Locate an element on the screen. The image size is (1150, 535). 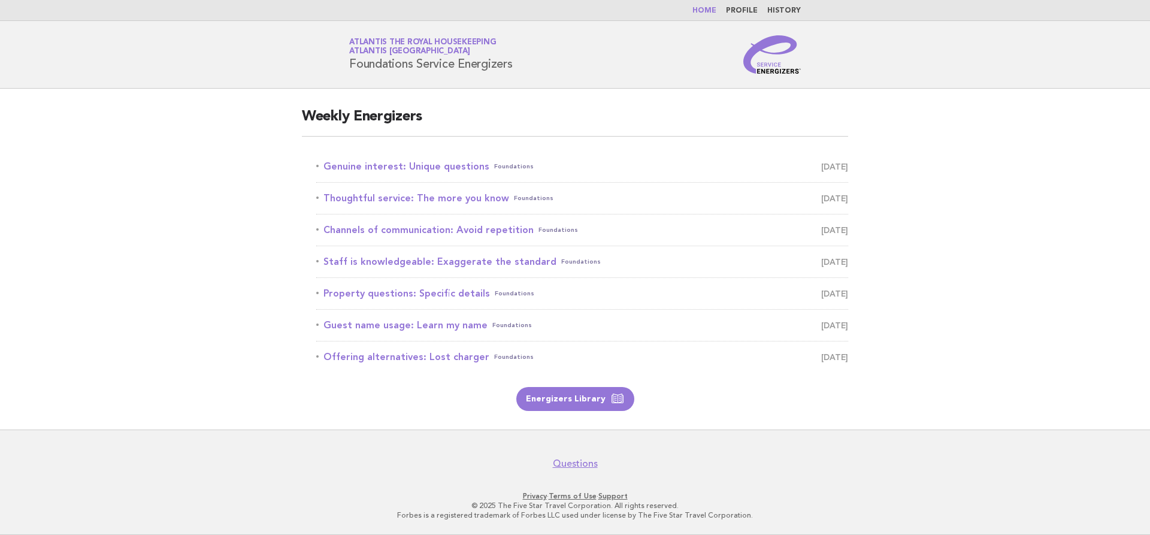
a: Energizers Library is located at coordinates (575, 399).